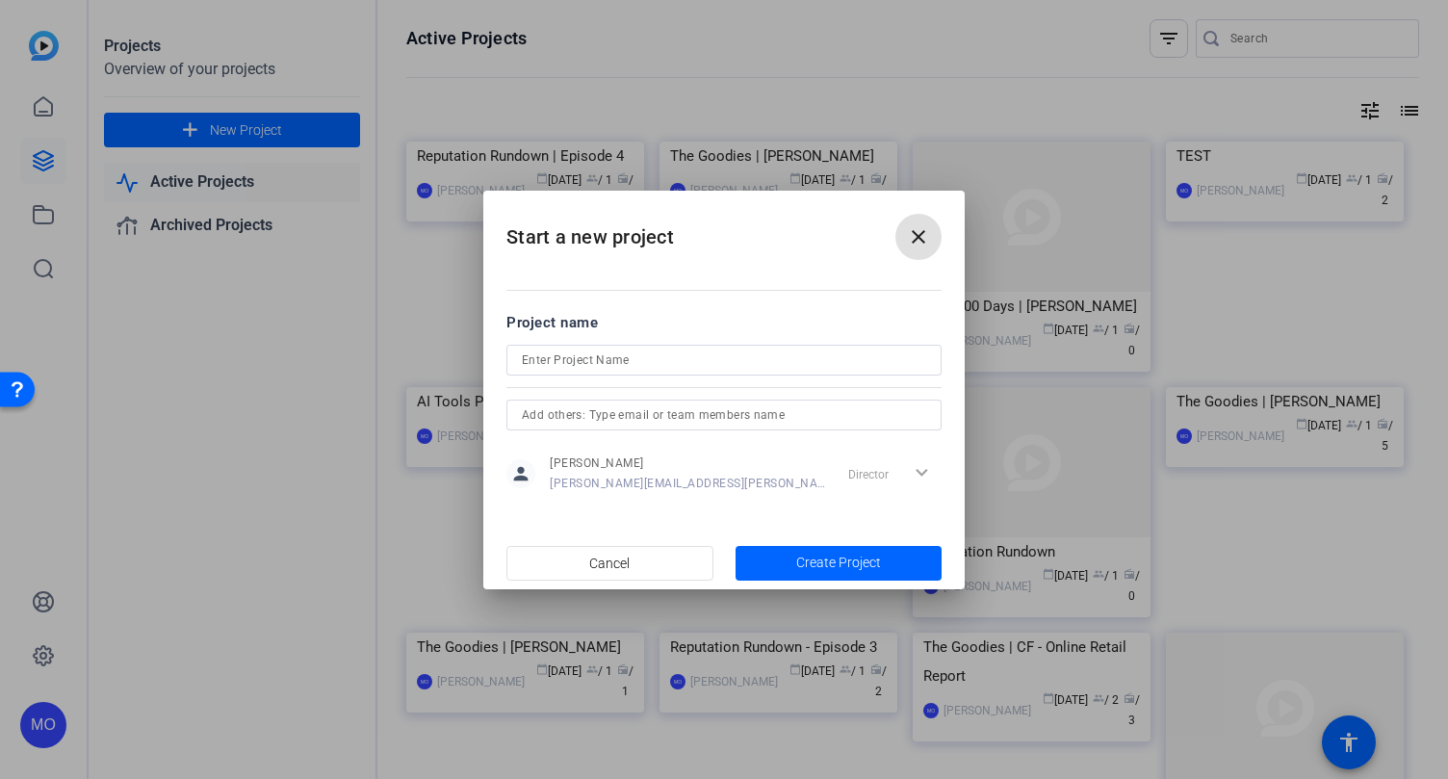  I want to click on mat-icon: person, so click(521, 474).